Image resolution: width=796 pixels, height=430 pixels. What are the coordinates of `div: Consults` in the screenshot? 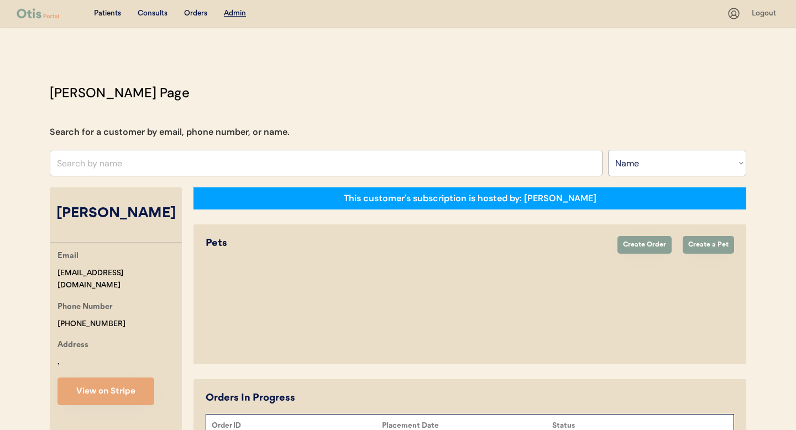 It's located at (153, 14).